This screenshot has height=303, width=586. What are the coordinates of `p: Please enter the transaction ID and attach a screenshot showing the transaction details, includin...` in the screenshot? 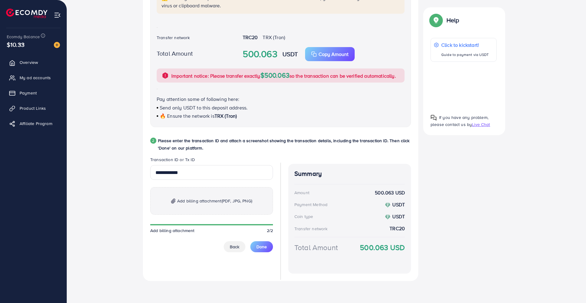 It's located at (284, 145).